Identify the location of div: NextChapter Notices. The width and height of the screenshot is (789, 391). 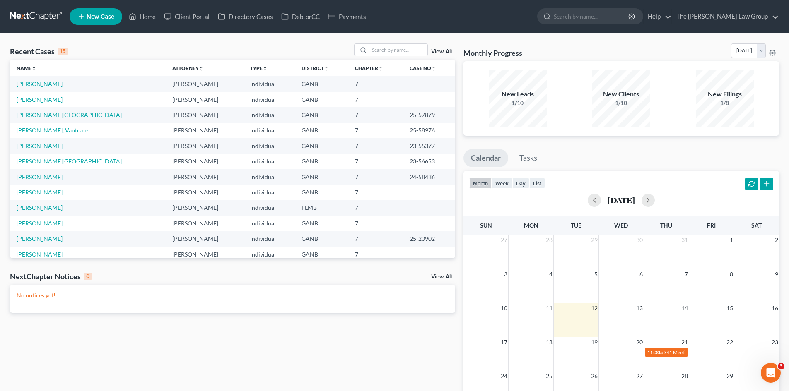
(51, 277).